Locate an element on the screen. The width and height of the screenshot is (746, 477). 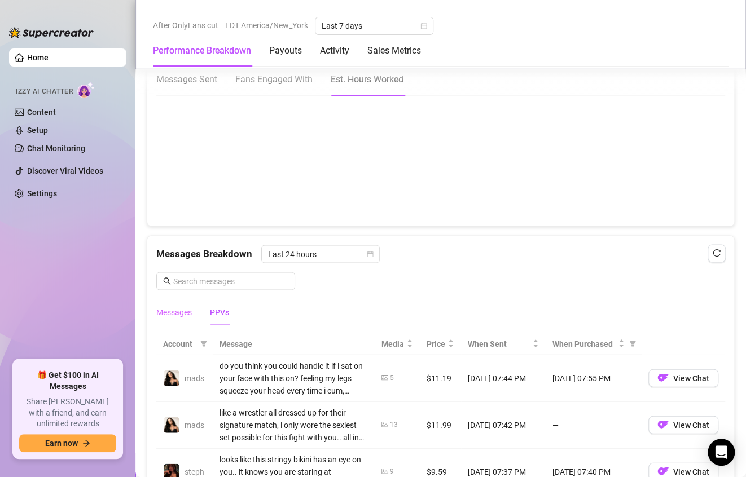
span: steph is located at coordinates (194, 472).